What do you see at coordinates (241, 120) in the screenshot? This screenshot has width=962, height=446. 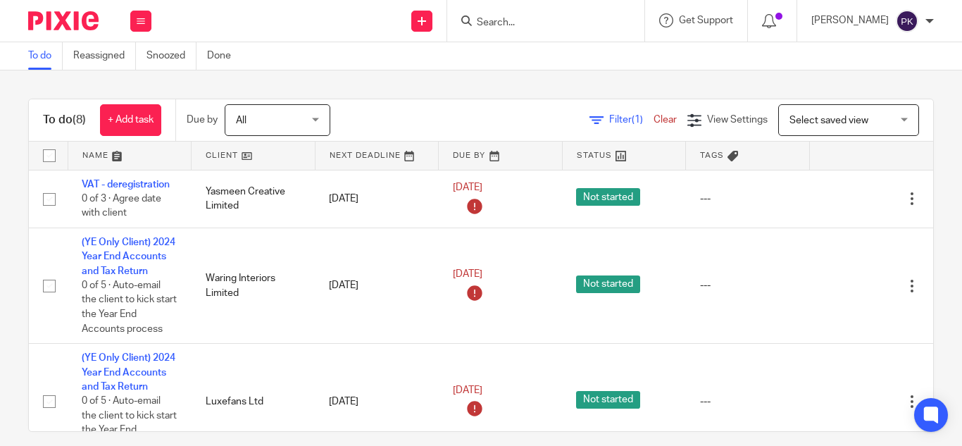 I see `span: All` at bounding box center [241, 120].